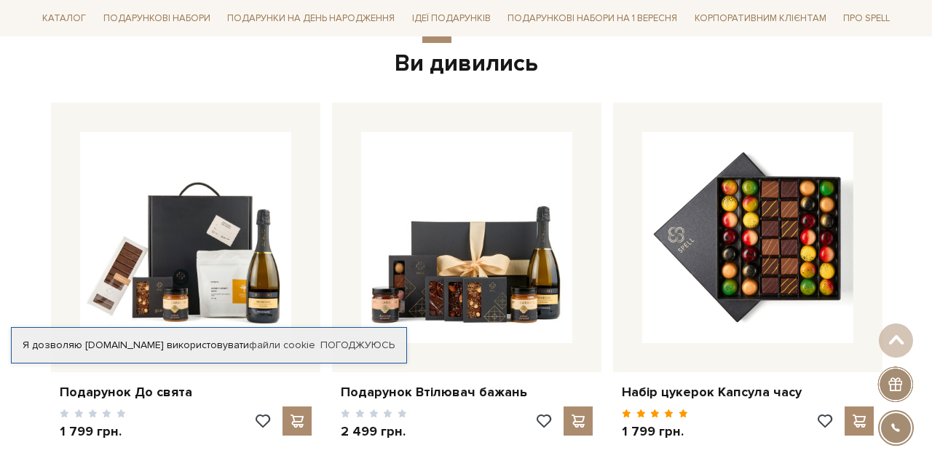 This screenshot has height=464, width=932. What do you see at coordinates (452, 18) in the screenshot?
I see `a: Ідеї подарунків` at bounding box center [452, 18].